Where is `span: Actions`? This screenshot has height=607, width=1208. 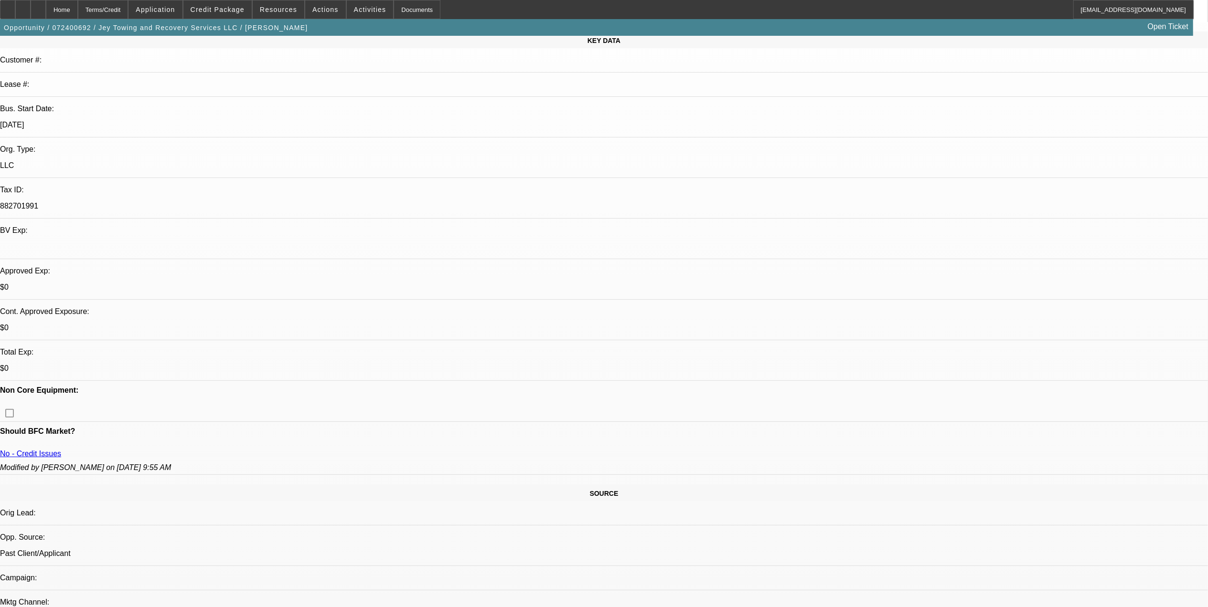
span: Actions is located at coordinates (325, 10).